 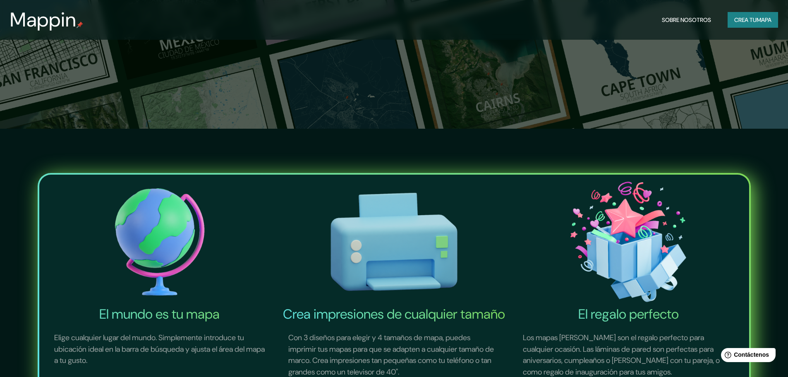 I want to click on font: Contáctenos, so click(x=37, y=10).